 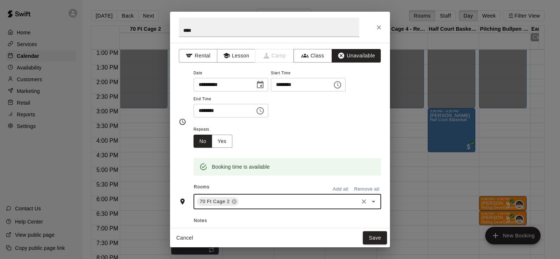 What do you see at coordinates (236, 56) in the screenshot?
I see `button: Lesson` at bounding box center [236, 56].